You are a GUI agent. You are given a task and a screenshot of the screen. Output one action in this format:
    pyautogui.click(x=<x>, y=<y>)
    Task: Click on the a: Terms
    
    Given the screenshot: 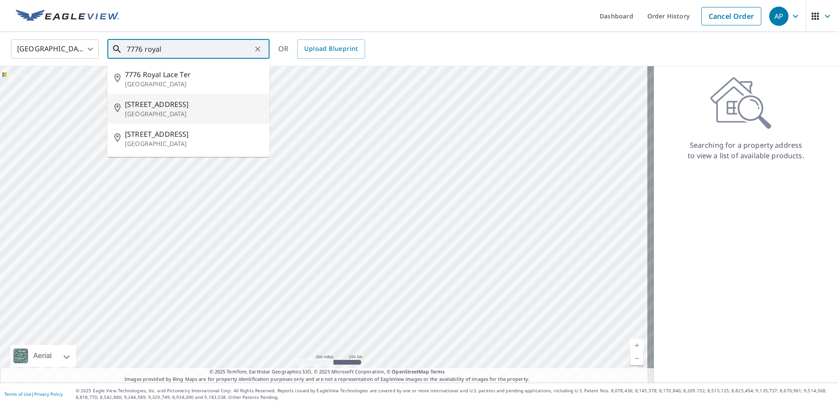 What is the action you would take?
    pyautogui.click(x=437, y=371)
    